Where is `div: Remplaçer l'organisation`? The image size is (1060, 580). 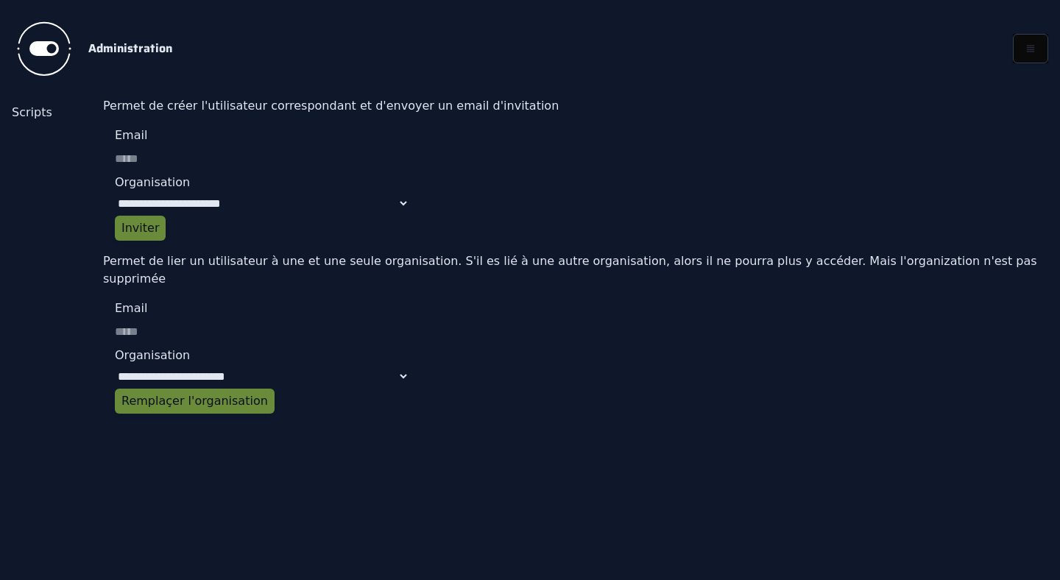 div: Remplaçer l'organisation is located at coordinates (194, 401).